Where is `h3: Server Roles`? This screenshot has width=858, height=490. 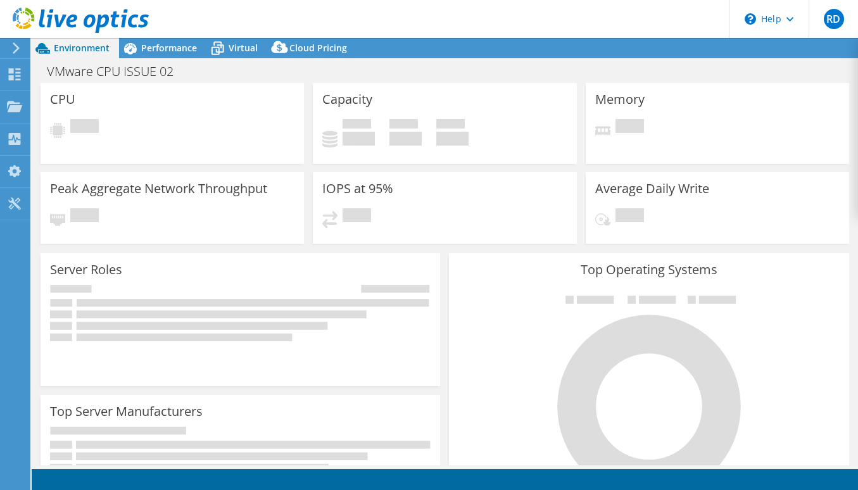 h3: Server Roles is located at coordinates (86, 270).